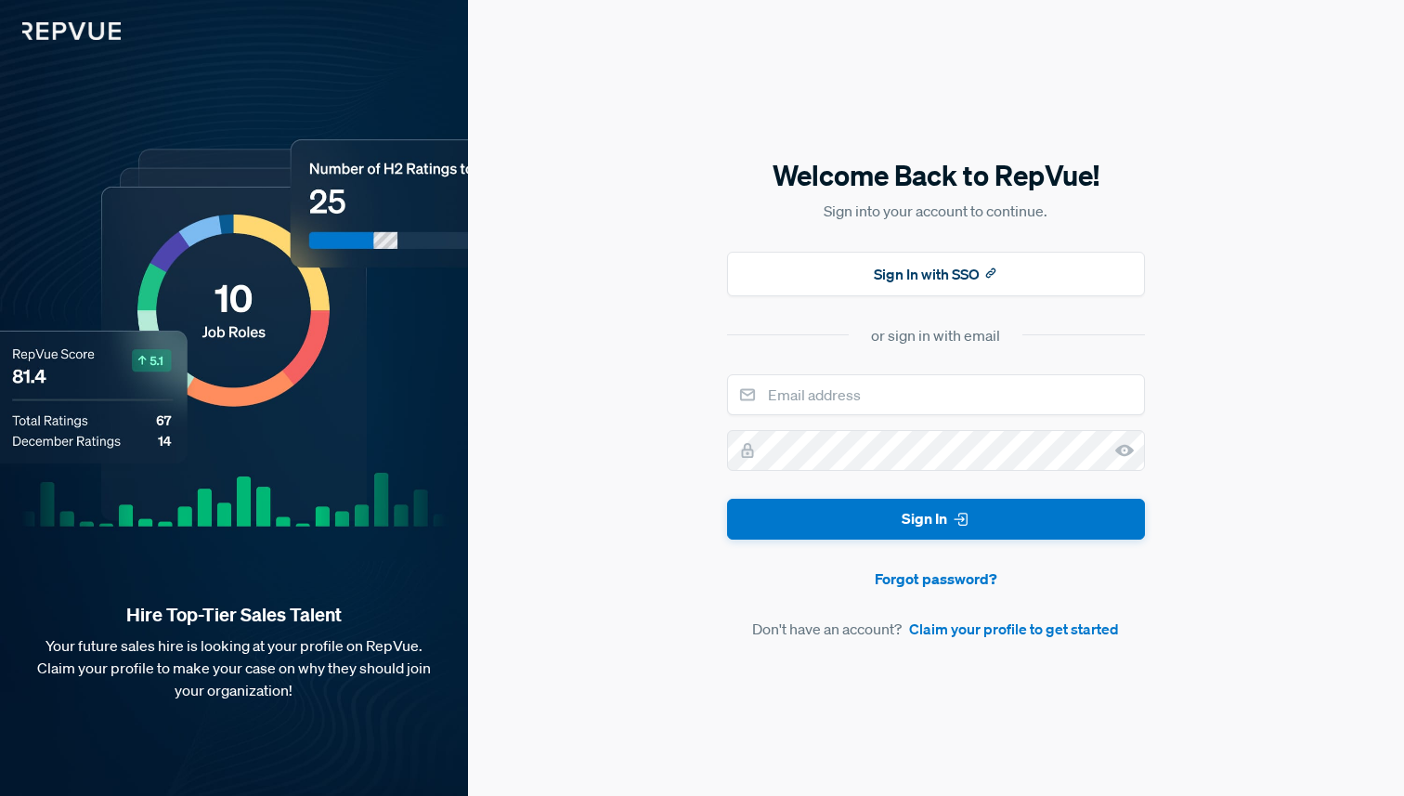 The width and height of the screenshot is (1404, 796). I want to click on a: Forgot password?, so click(936, 578).